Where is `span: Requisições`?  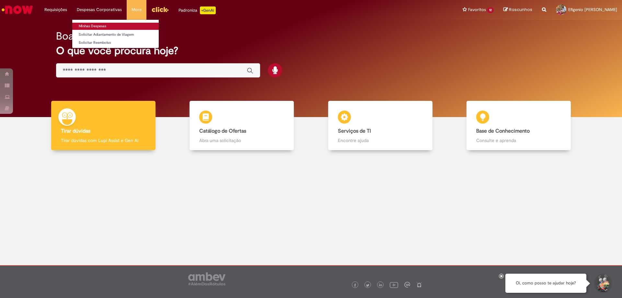 span: Requisições is located at coordinates (56, 10).